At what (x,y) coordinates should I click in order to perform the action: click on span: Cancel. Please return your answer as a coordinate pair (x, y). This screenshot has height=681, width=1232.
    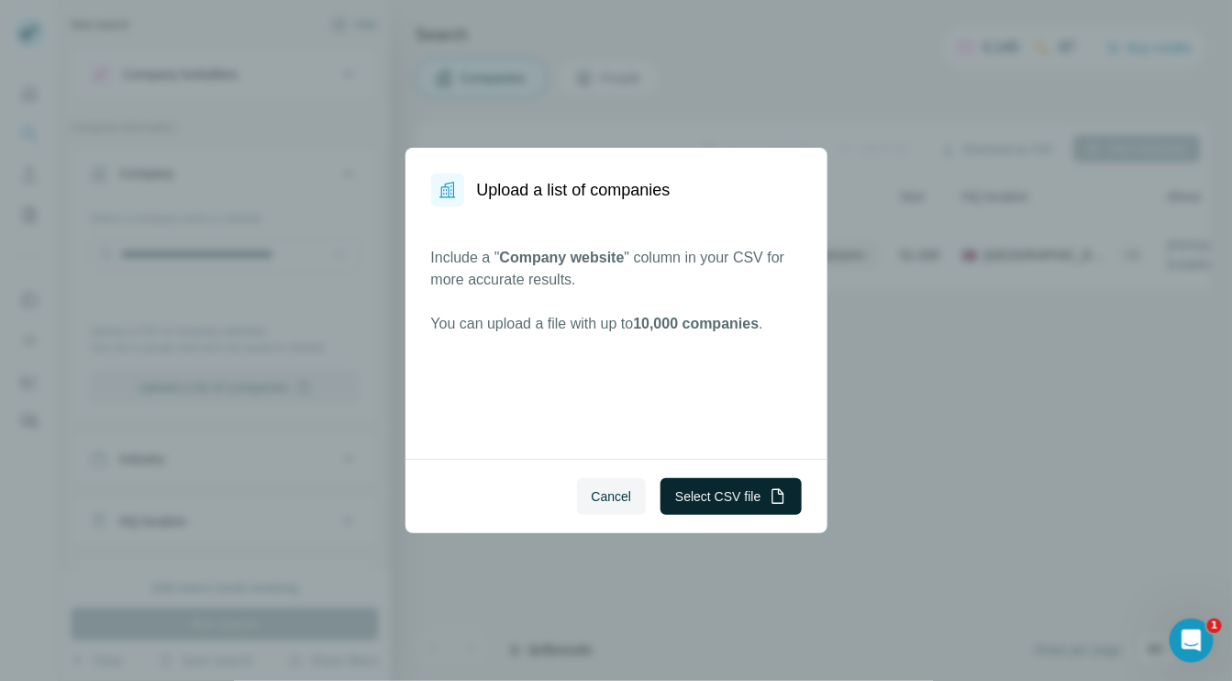
    Looking at the image, I should click on (612, 496).